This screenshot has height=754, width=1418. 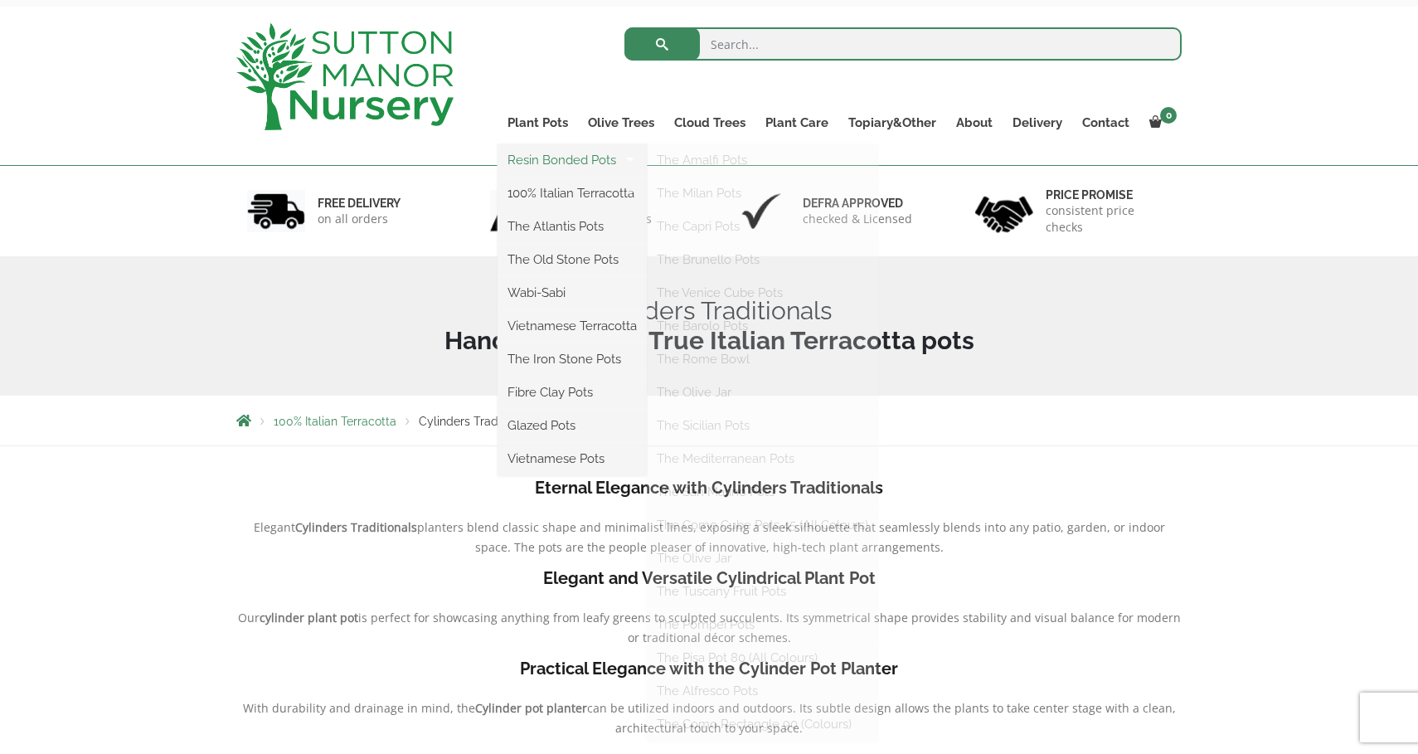 What do you see at coordinates (762, 691) in the screenshot?
I see `a: The Alfresco Pots` at bounding box center [762, 691].